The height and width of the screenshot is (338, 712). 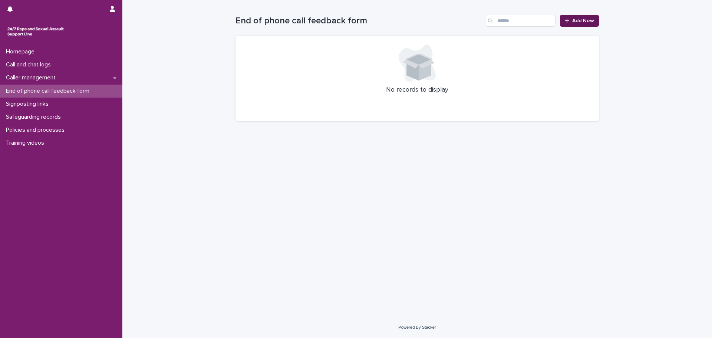 I want to click on p: Training videos, so click(x=26, y=143).